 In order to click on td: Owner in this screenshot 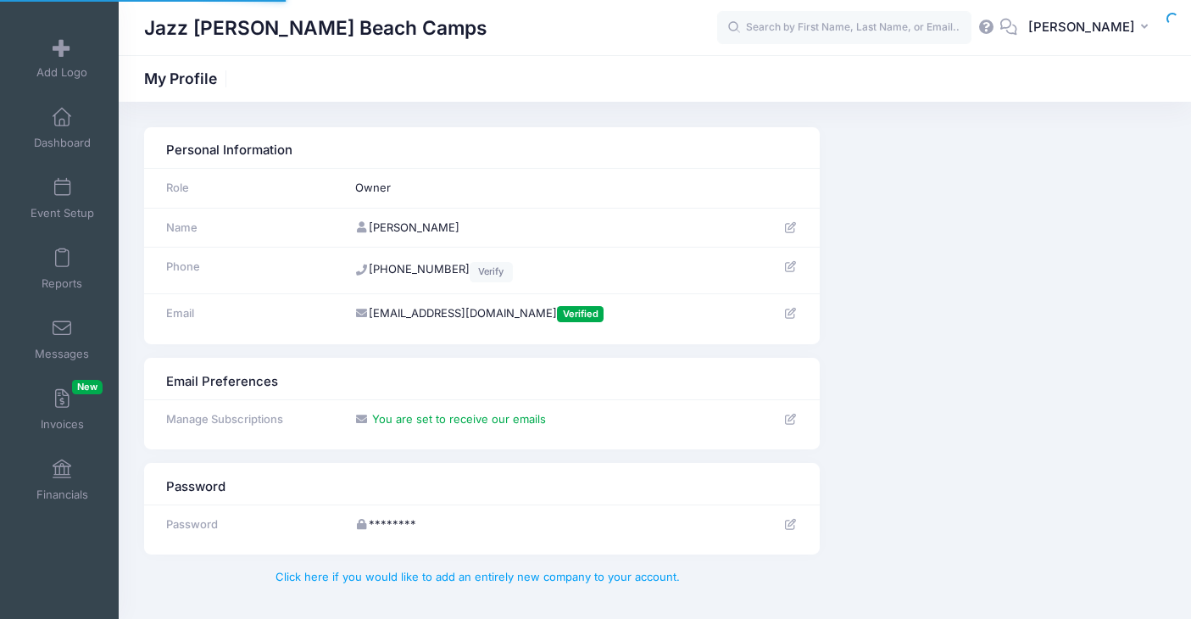, I will do `click(549, 188)`.